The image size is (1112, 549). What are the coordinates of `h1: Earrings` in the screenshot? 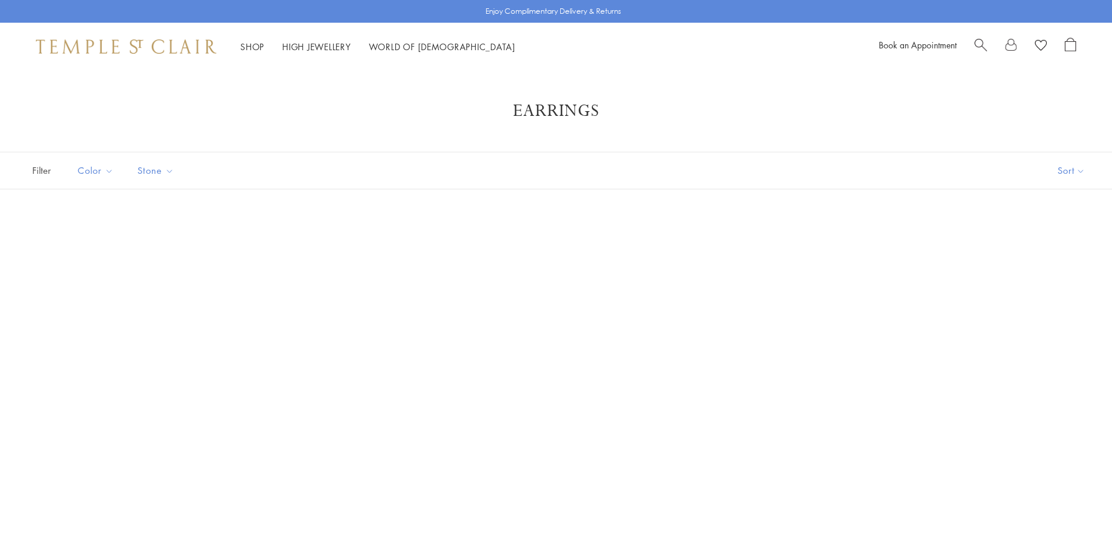 It's located at (556, 111).